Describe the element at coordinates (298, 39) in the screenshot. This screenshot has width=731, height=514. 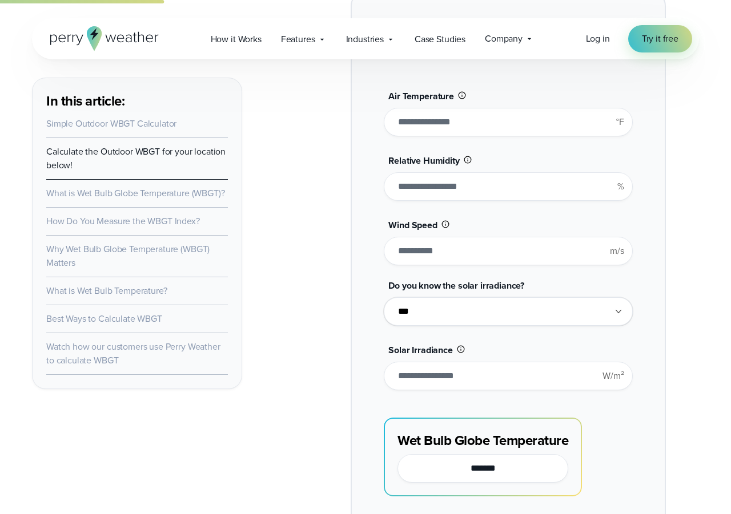
I see `span: Features` at that location.